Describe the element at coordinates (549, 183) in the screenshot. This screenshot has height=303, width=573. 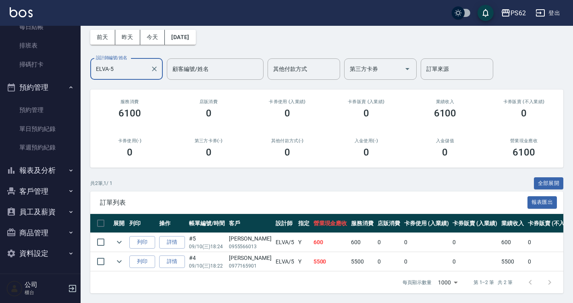
I see `button: 全部展開` at that location.